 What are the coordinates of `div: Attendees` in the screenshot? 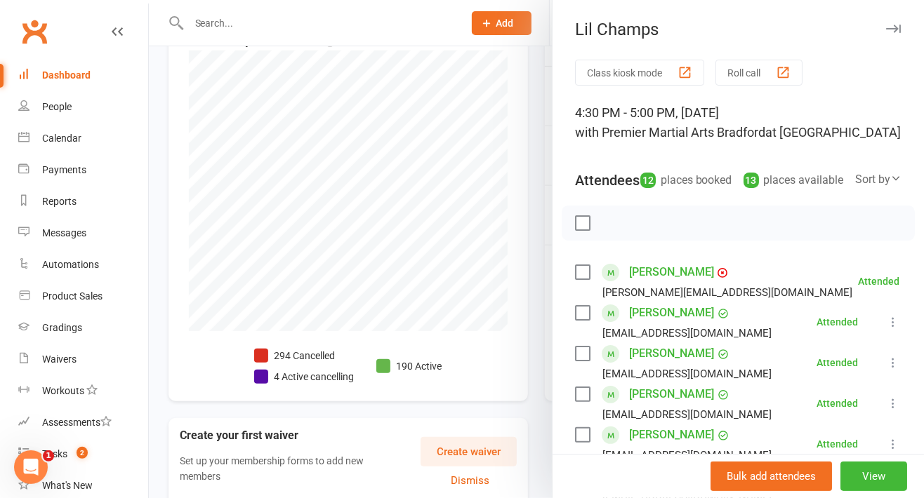 It's located at (607, 180).